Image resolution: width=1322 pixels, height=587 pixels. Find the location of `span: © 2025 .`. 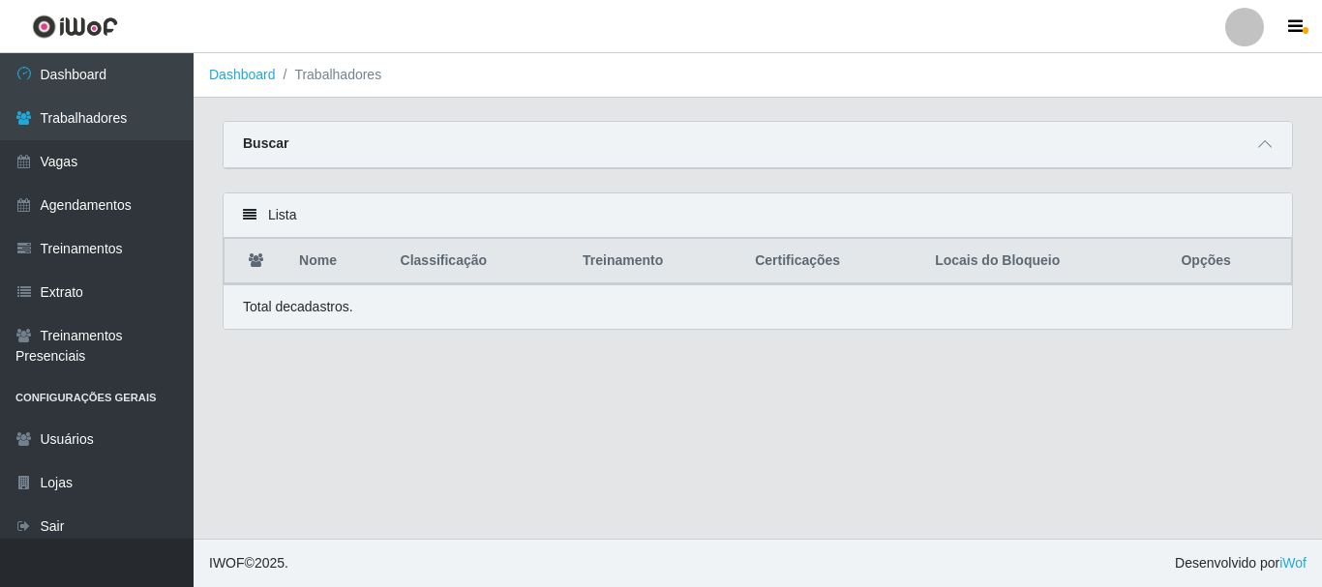

span: © 2025 . is located at coordinates (249, 563).